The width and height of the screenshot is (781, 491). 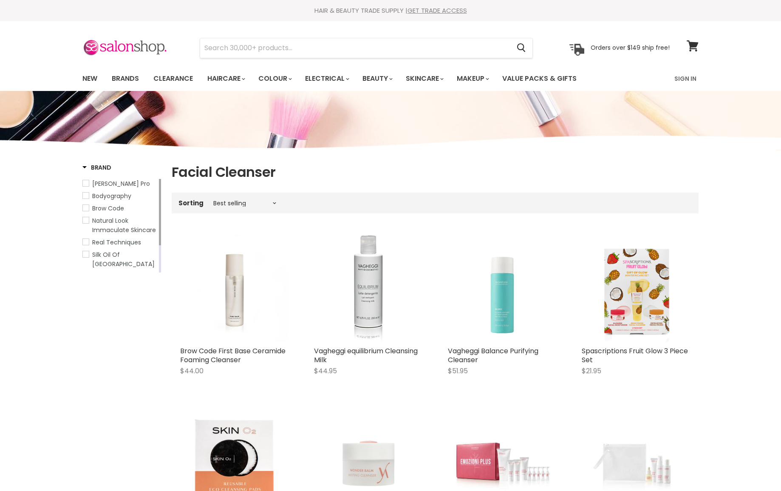 I want to click on a: Brands, so click(x=125, y=79).